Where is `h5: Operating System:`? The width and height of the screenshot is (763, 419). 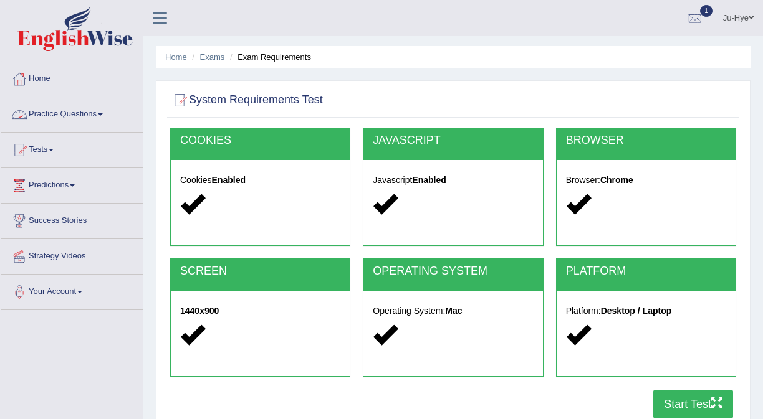
h5: Operating System: is located at coordinates (452, 311).